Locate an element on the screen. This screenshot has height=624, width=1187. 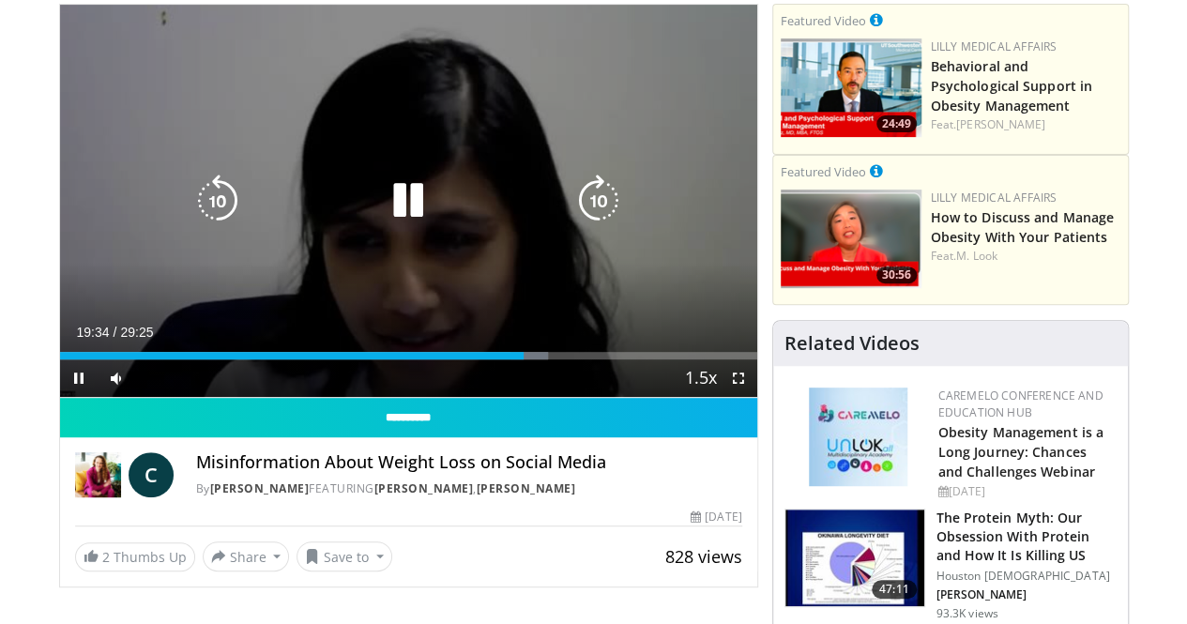
span: 2 is located at coordinates (106, 556).